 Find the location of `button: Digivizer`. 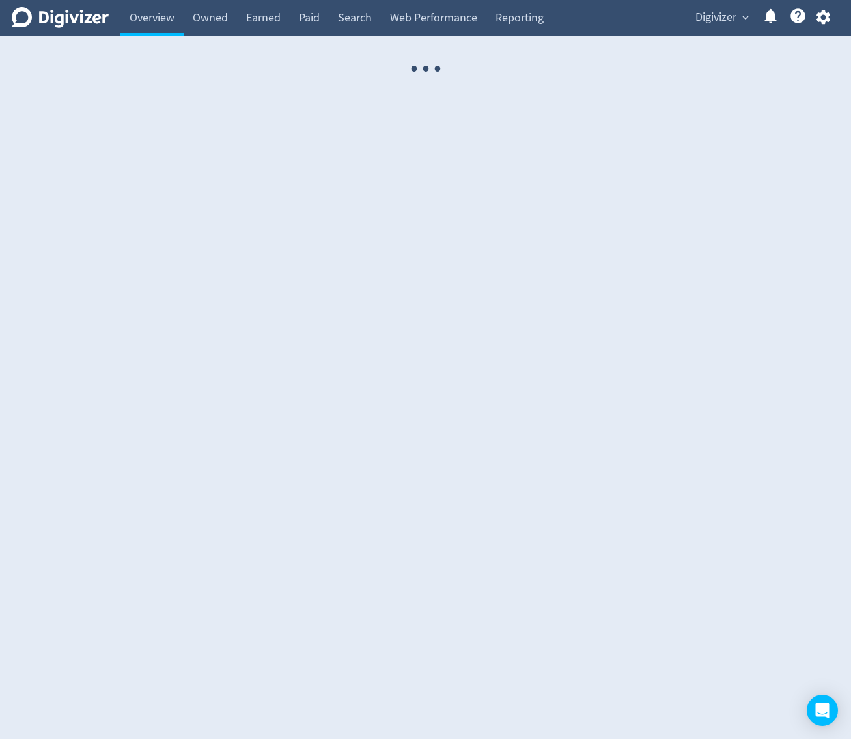

button: Digivizer is located at coordinates (722, 18).